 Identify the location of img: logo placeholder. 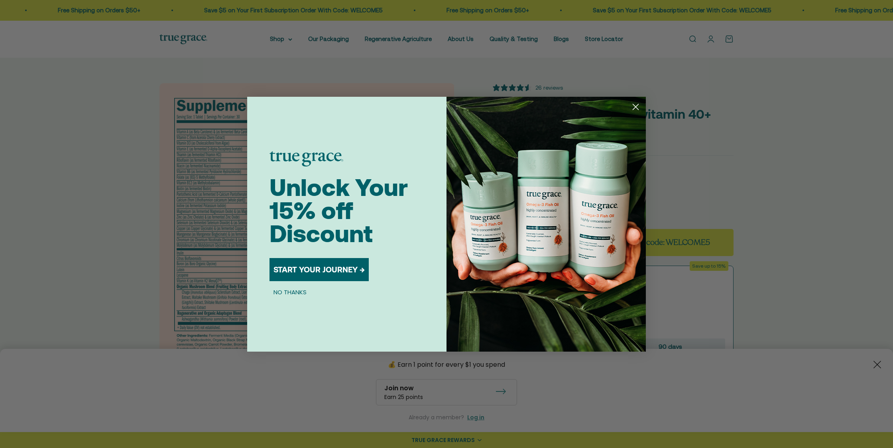
(306, 159).